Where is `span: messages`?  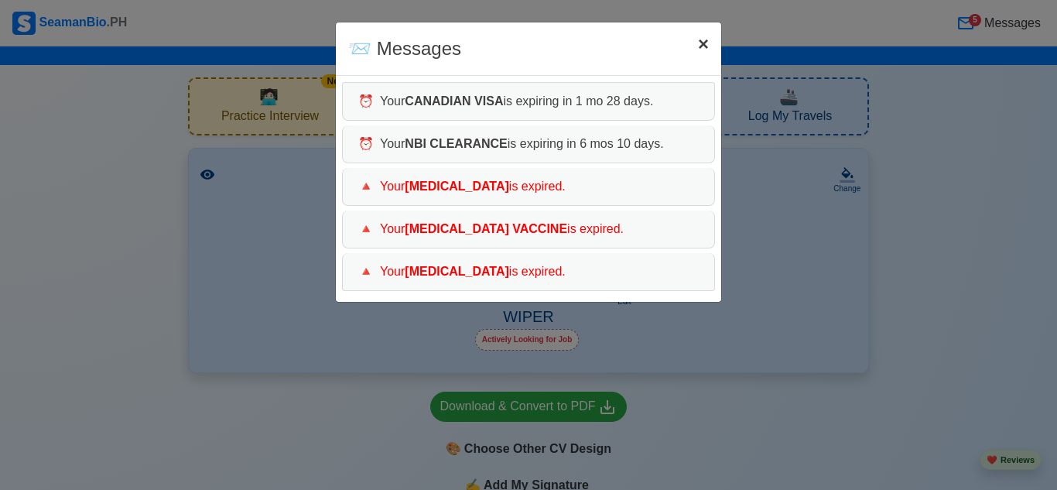 span: messages is located at coordinates (360, 48).